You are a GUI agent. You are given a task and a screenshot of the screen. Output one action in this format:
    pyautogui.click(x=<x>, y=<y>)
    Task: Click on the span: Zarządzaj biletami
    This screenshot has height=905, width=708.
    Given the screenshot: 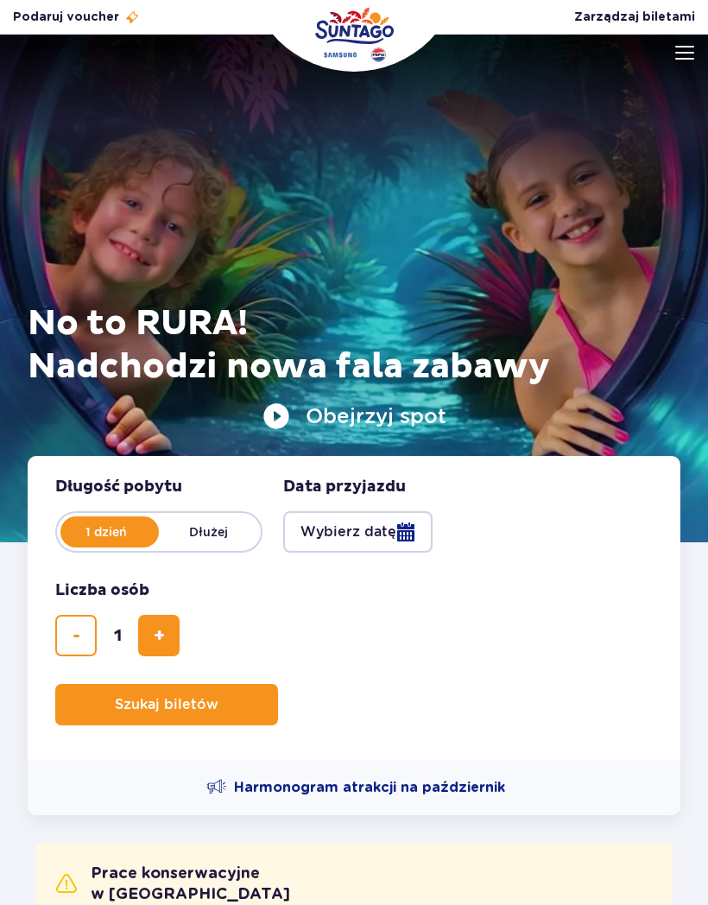 What is the action you would take?
    pyautogui.click(x=634, y=17)
    